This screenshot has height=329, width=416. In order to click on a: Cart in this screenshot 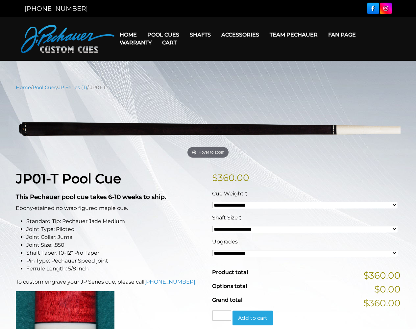, I will do `click(169, 42)`.